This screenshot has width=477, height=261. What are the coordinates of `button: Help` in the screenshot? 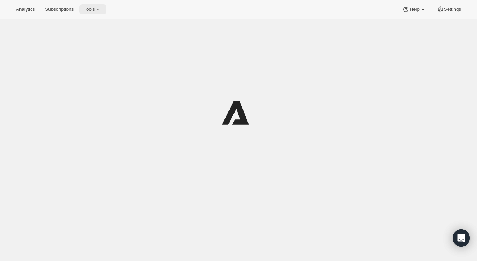 It's located at (414, 9).